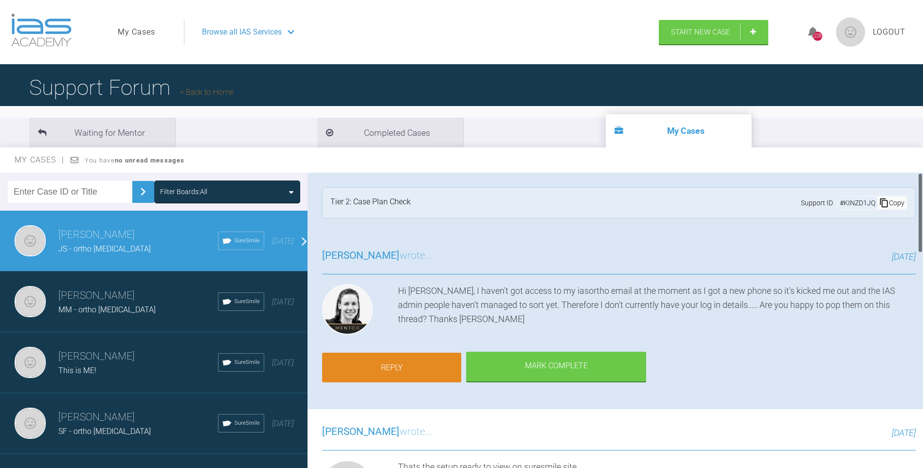  I want to click on a: Start New Case, so click(714, 32).